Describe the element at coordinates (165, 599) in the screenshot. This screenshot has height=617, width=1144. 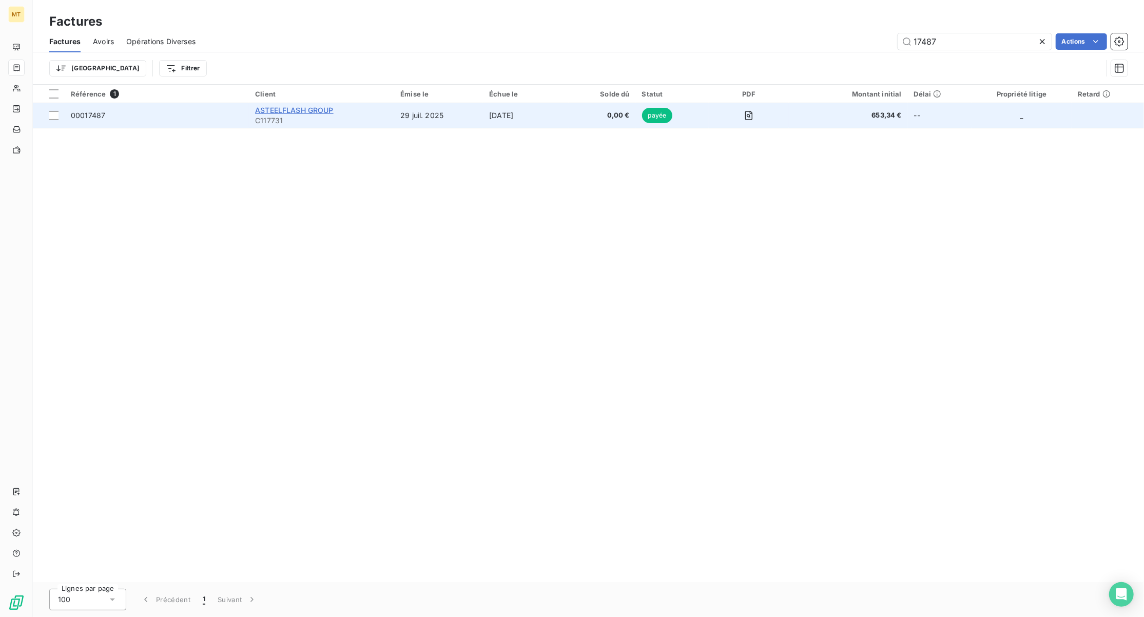
I see `button: Précédent` at that location.